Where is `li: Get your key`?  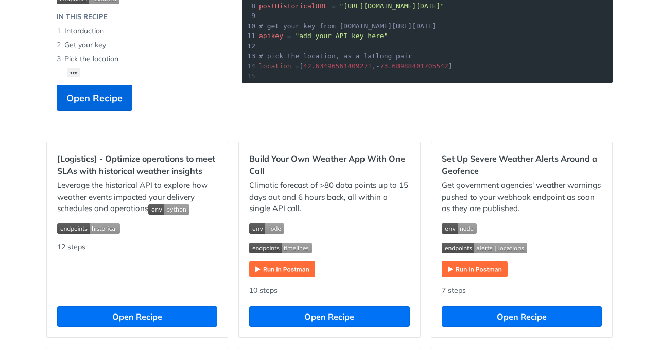
li: Get your key is located at coordinates (139, 45).